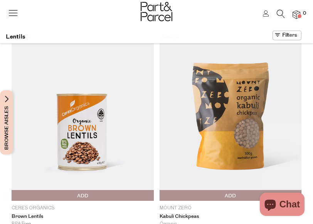 The width and height of the screenshot is (313, 224). Describe the element at coordinates (83, 208) in the screenshot. I see `p: Ceres Organics` at that location.